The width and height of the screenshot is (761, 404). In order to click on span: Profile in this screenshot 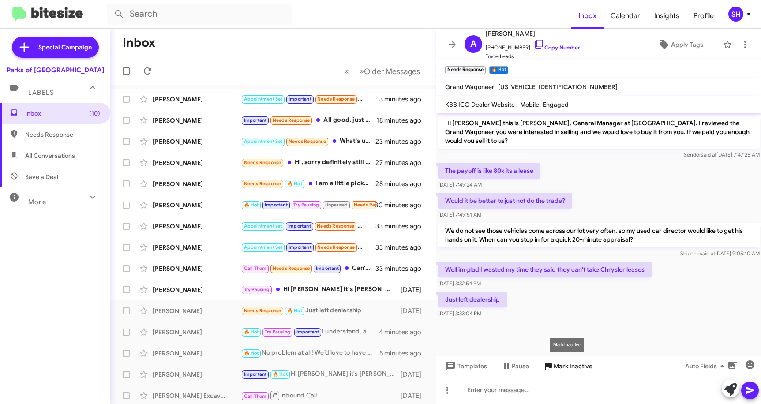, I will do `click(704, 16)`.